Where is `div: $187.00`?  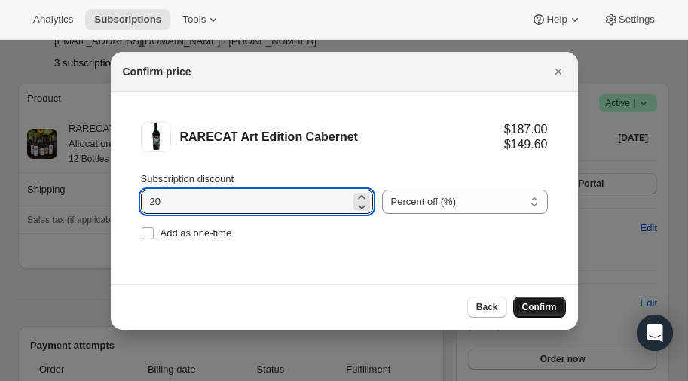
div: $187.00 is located at coordinates (526, 130).